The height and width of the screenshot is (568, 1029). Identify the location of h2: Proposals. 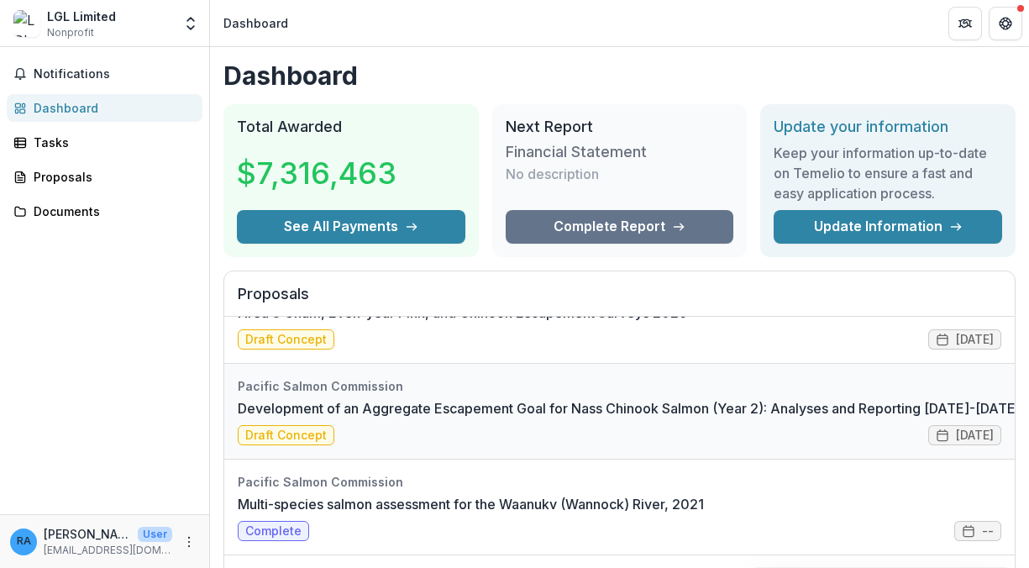
(619, 301).